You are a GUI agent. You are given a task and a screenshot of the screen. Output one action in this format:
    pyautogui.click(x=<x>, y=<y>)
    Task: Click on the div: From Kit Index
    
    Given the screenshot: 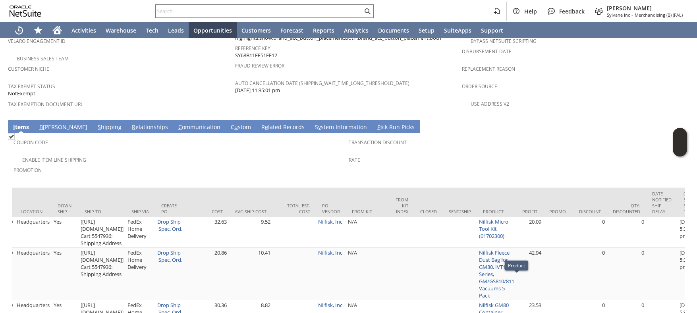 What is the action you would take?
    pyautogui.click(x=402, y=205)
    